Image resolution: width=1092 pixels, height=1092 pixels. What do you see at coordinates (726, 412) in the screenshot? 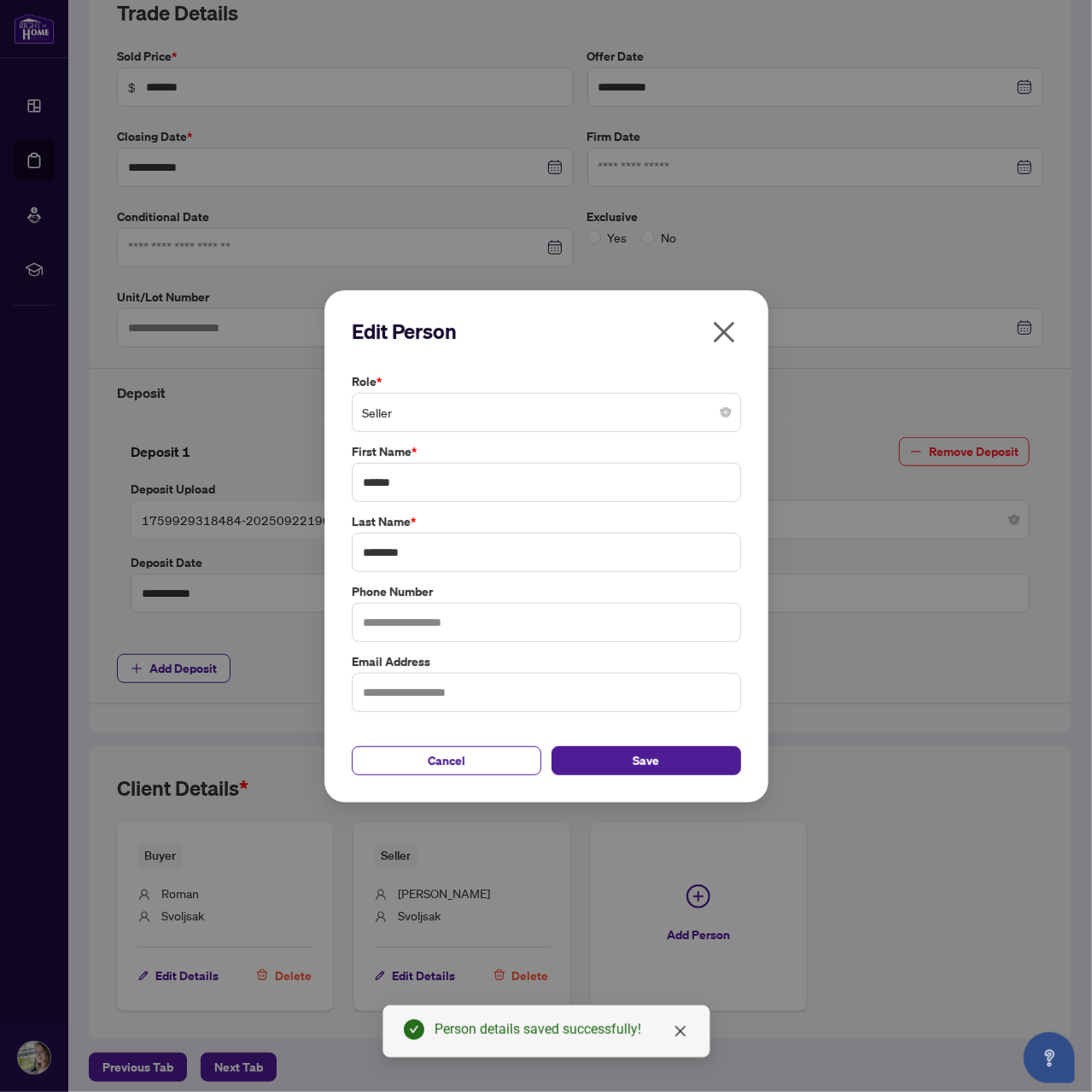
I see `span: close-circle` at bounding box center [726, 412].